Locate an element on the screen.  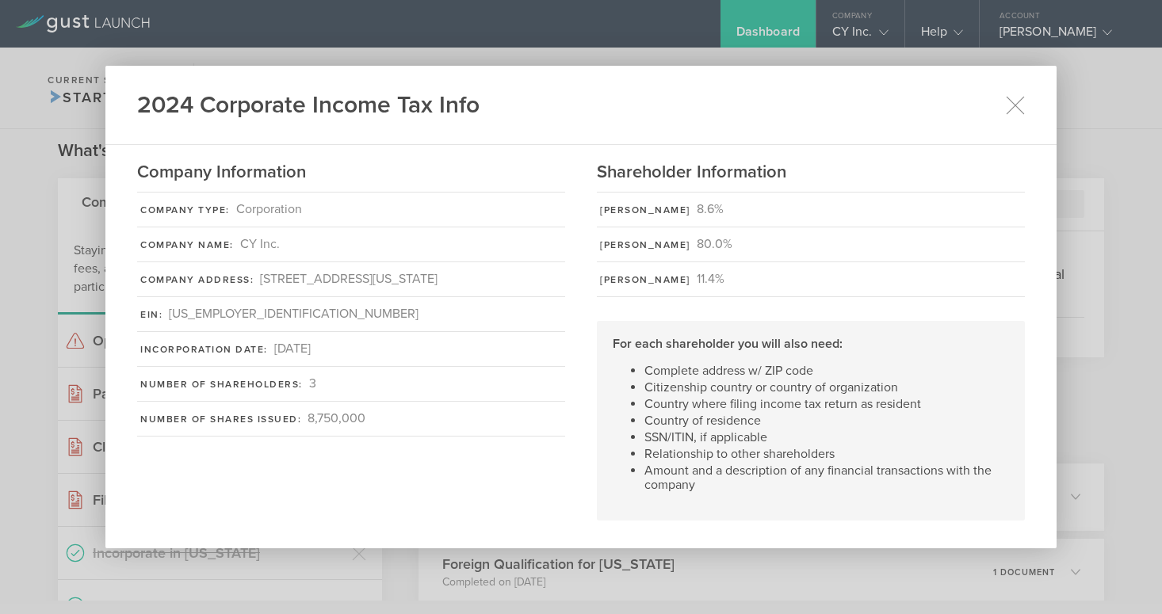
li: Complete address w/ ZIP code is located at coordinates (827, 371).